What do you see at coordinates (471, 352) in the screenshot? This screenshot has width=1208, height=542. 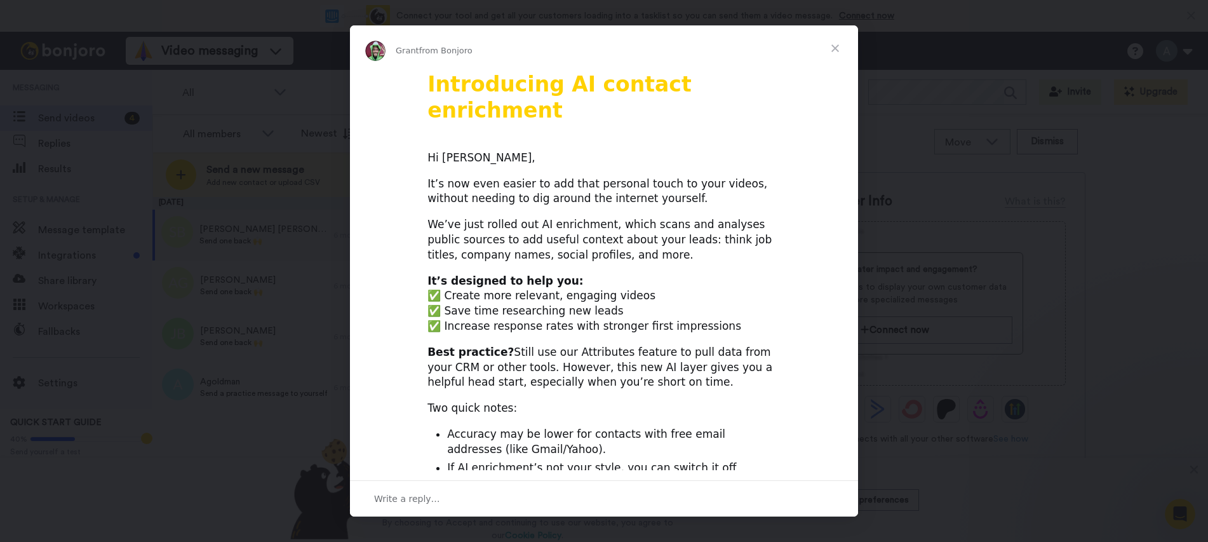 I see `b: Best practice?` at bounding box center [471, 352].